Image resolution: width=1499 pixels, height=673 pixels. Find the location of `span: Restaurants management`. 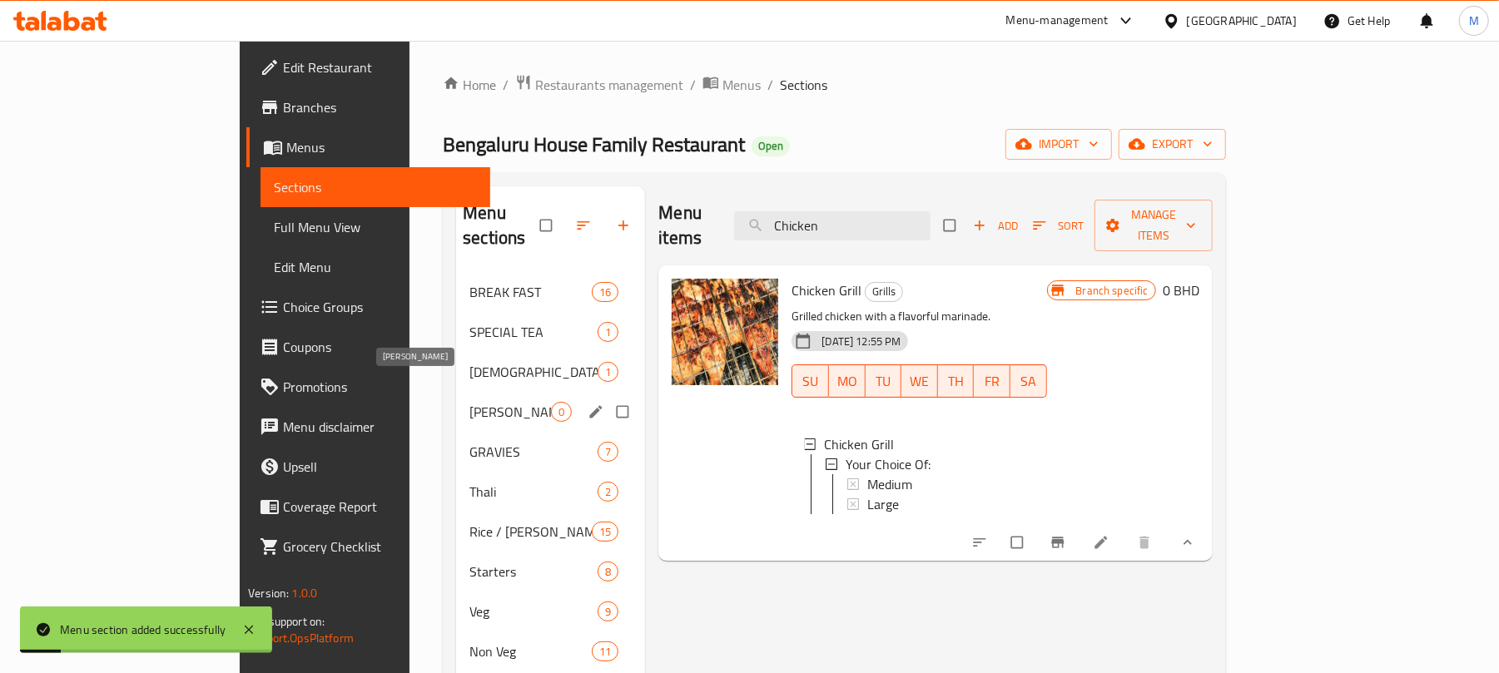

span: Restaurants management is located at coordinates (609, 85).